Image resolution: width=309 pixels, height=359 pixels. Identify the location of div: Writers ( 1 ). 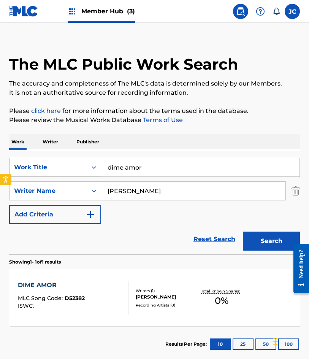
(166, 290).